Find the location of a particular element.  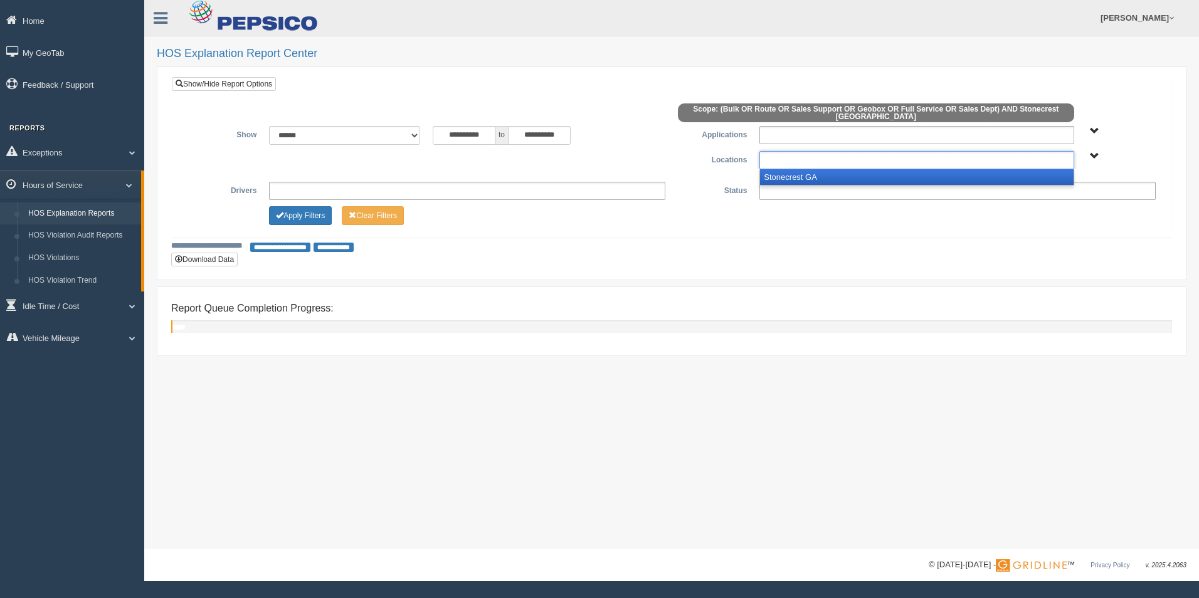

a: HOS Violation Audit Reports is located at coordinates (82, 236).